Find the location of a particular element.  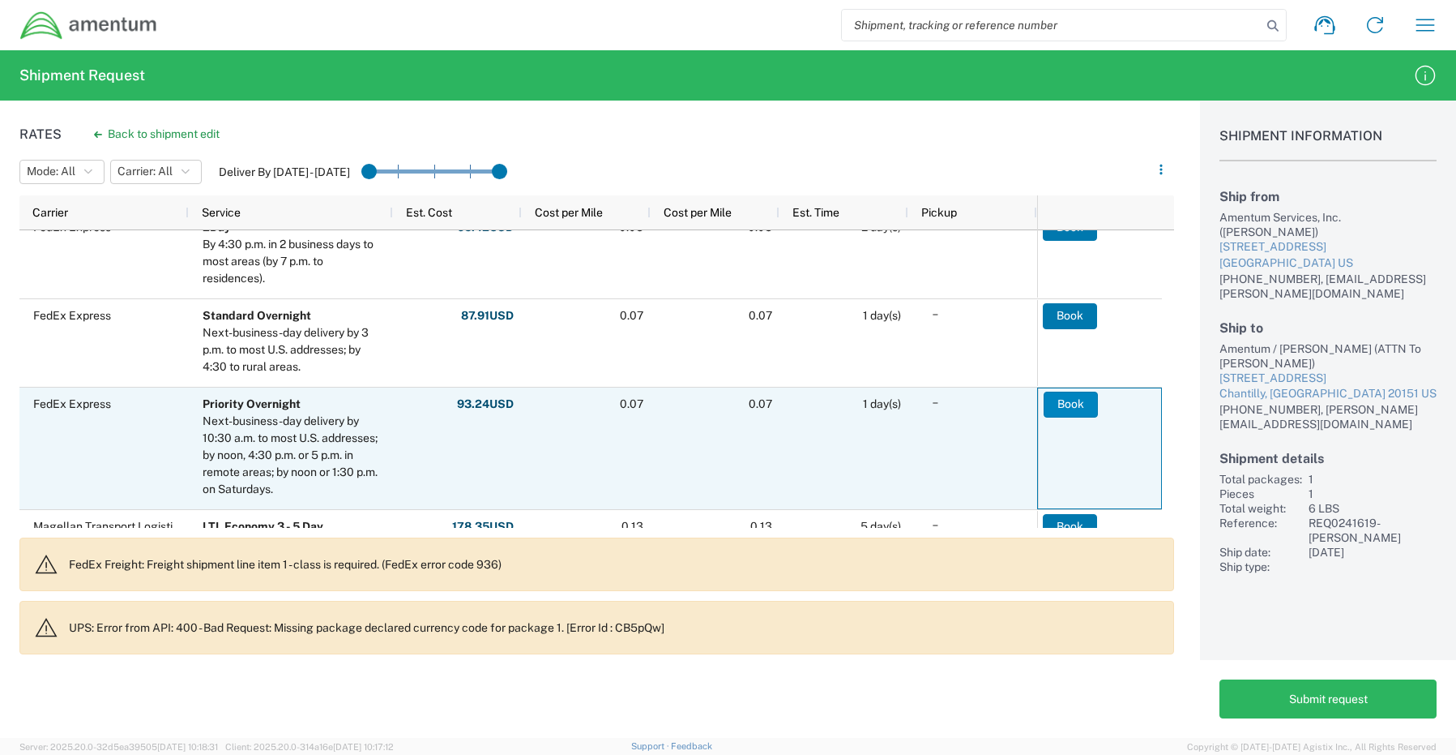

div: Ship type: is located at coordinates (1261, 567).